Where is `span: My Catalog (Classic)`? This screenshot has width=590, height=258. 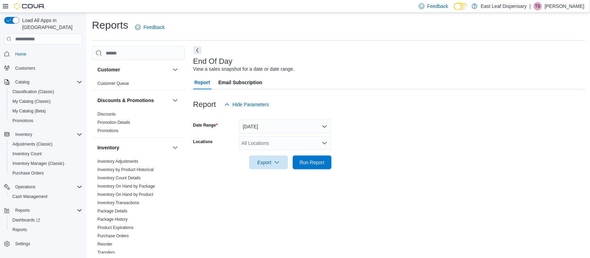
span: My Catalog (Classic) is located at coordinates (46, 102).